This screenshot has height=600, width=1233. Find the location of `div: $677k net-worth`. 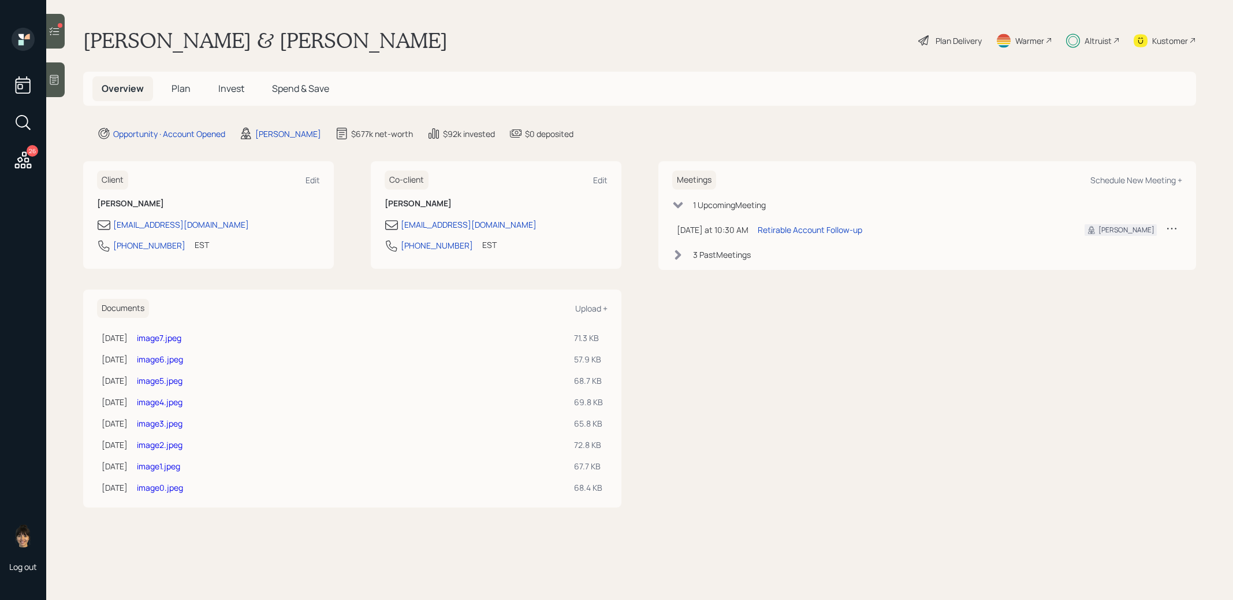

div: $677k net-worth is located at coordinates (382, 133).